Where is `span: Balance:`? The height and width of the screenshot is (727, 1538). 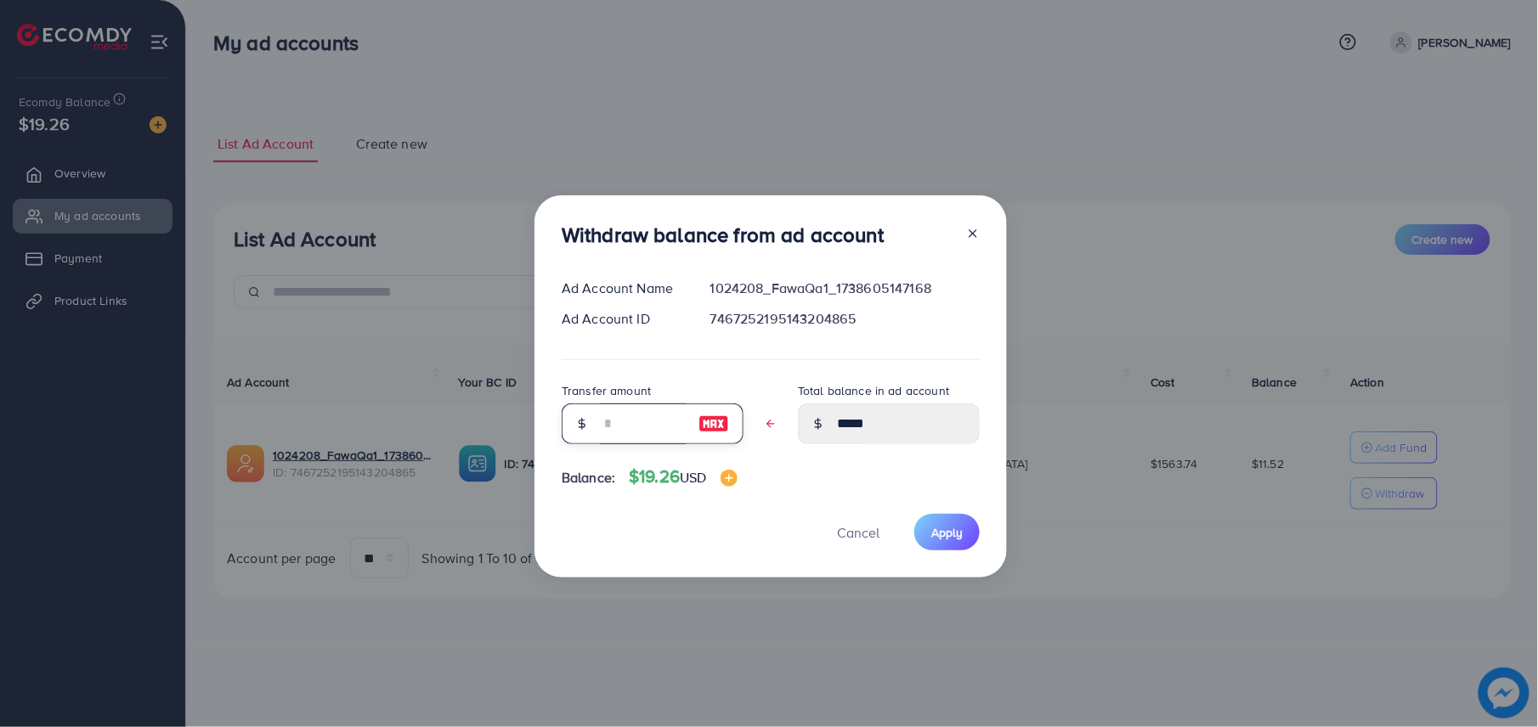
span: Balance: is located at coordinates (588, 477).